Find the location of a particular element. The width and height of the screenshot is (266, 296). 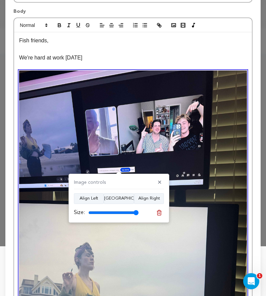

p: Body is located at coordinates (133, 13).